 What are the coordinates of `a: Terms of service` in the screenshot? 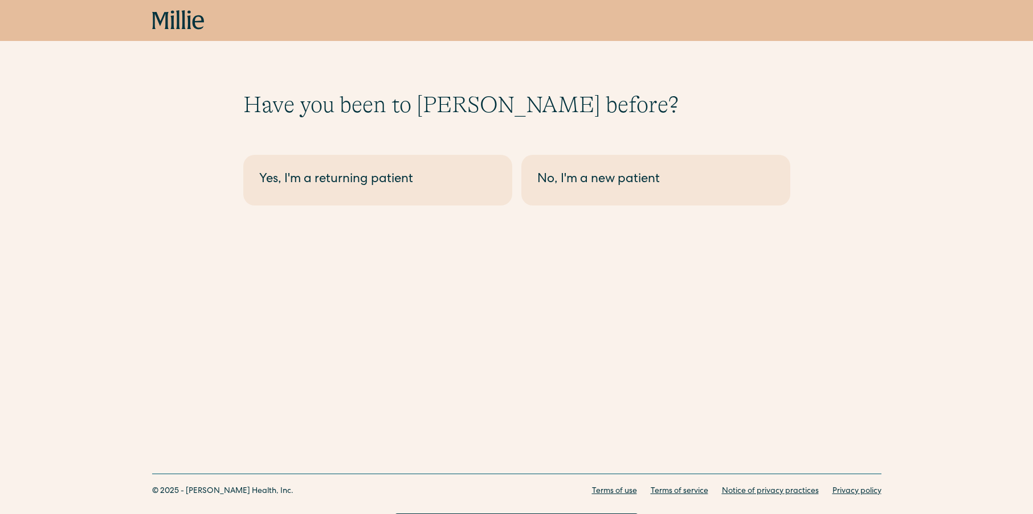 It's located at (679, 491).